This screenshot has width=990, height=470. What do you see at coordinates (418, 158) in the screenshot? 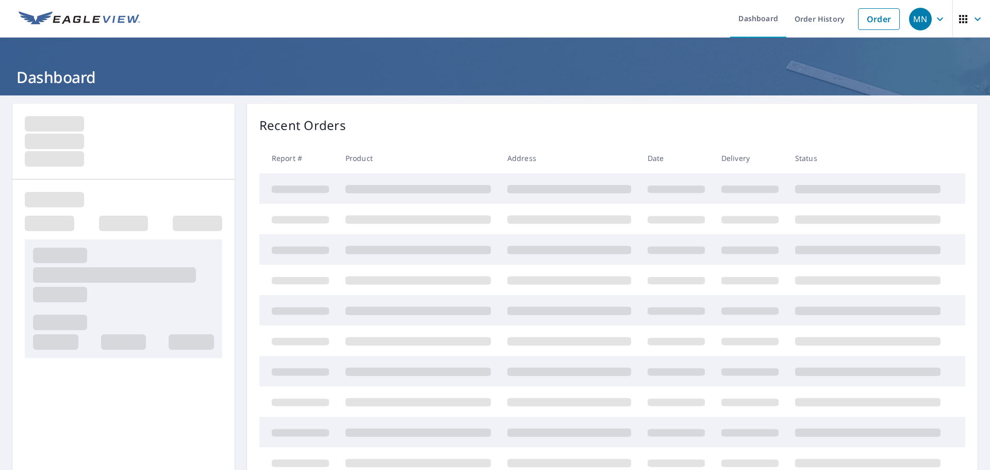
I see `th: Product` at bounding box center [418, 158].